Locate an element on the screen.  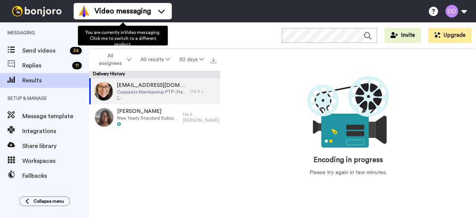
div: Há 2 s is located at coordinates (203, 91).